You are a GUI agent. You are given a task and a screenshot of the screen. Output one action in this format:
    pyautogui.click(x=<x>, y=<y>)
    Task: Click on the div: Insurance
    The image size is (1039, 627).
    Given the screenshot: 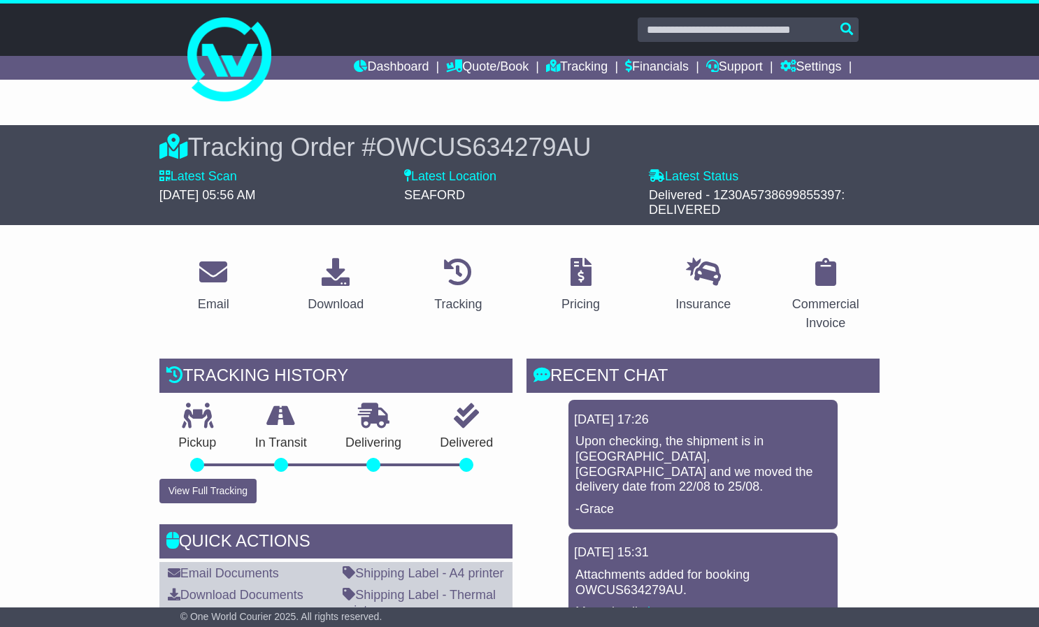 What is the action you would take?
    pyautogui.click(x=703, y=304)
    